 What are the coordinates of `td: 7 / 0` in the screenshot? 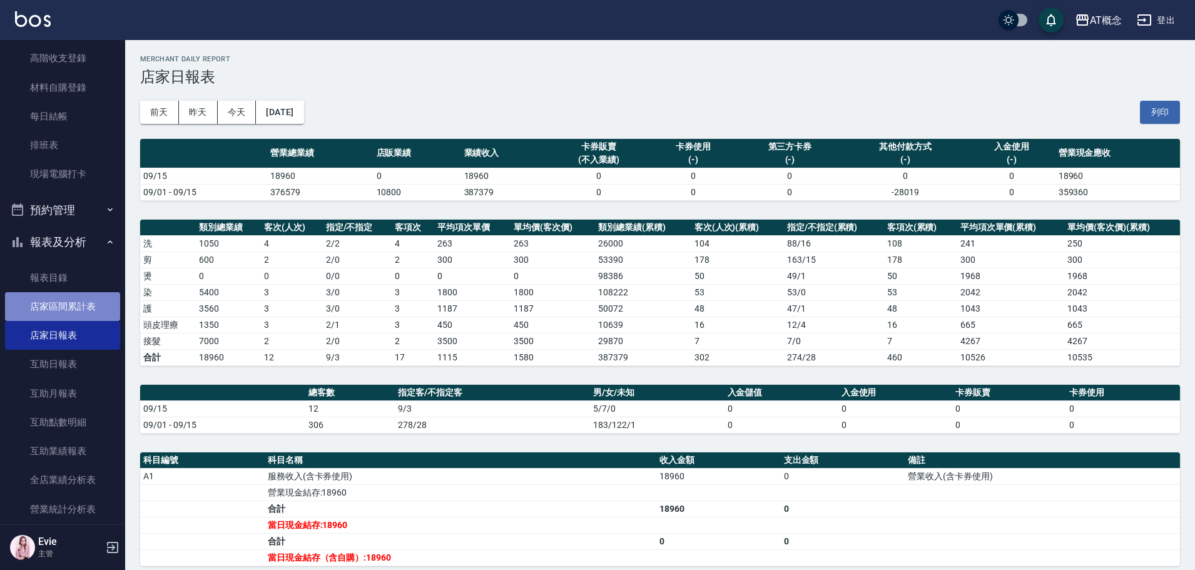 It's located at (834, 341).